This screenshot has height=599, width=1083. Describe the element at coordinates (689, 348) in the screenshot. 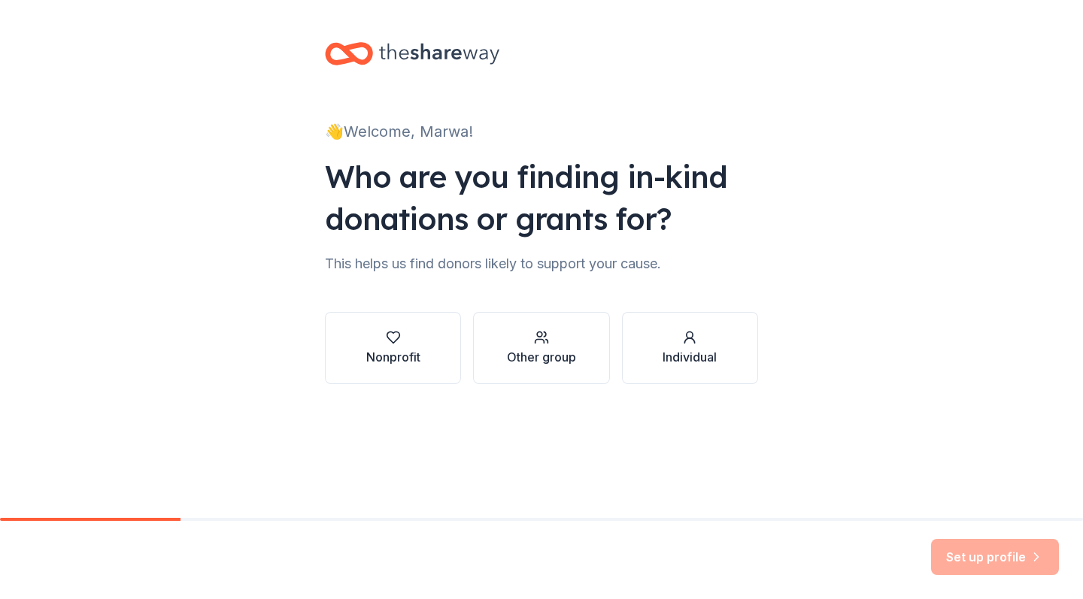

I see `button: Individual` at that location.